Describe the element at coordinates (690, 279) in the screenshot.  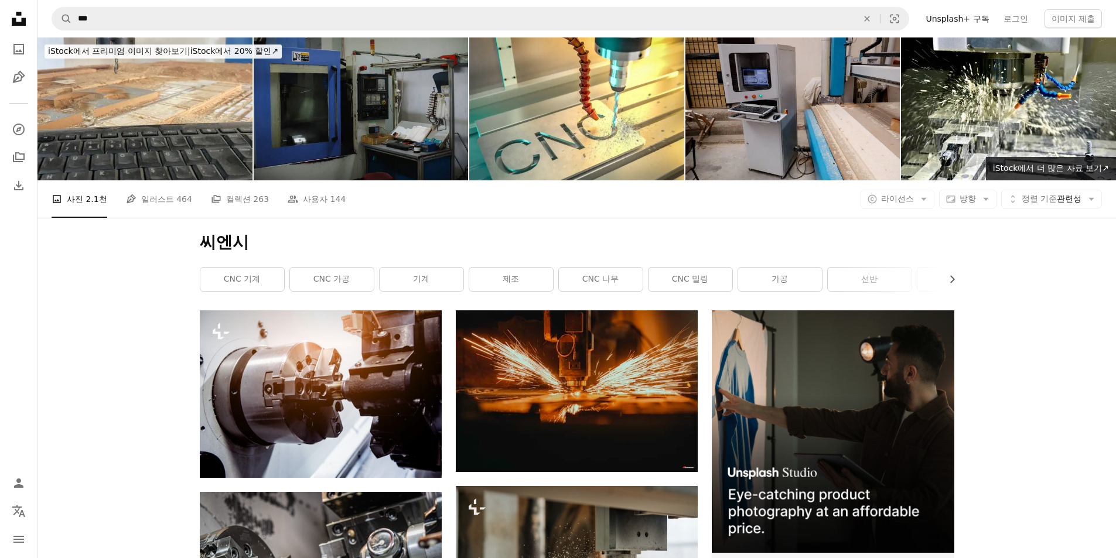
I see `a: CNC 밀링` at that location.